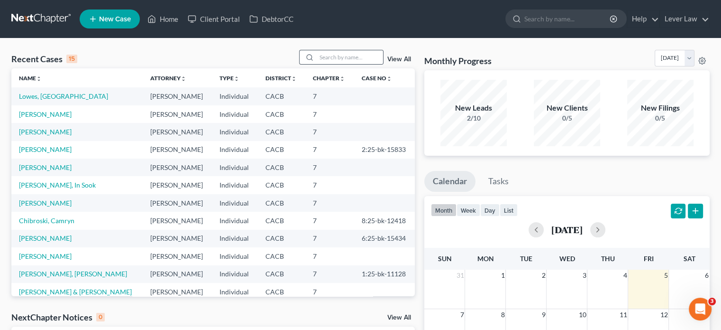  What do you see at coordinates (462, 314) in the screenshot?
I see `span: 7` at bounding box center [462, 314].